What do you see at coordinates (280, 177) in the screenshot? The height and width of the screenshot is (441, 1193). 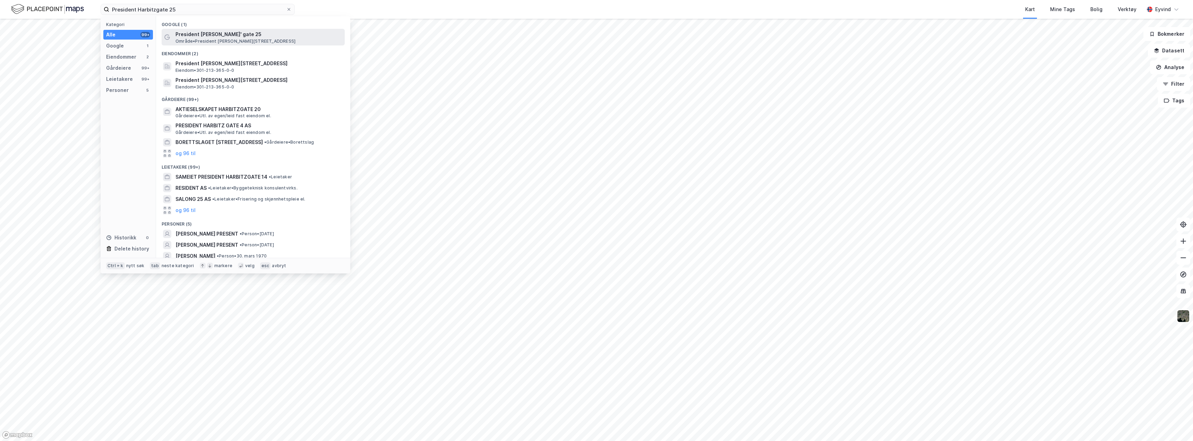 I see `span: Leietaker` at bounding box center [280, 177].